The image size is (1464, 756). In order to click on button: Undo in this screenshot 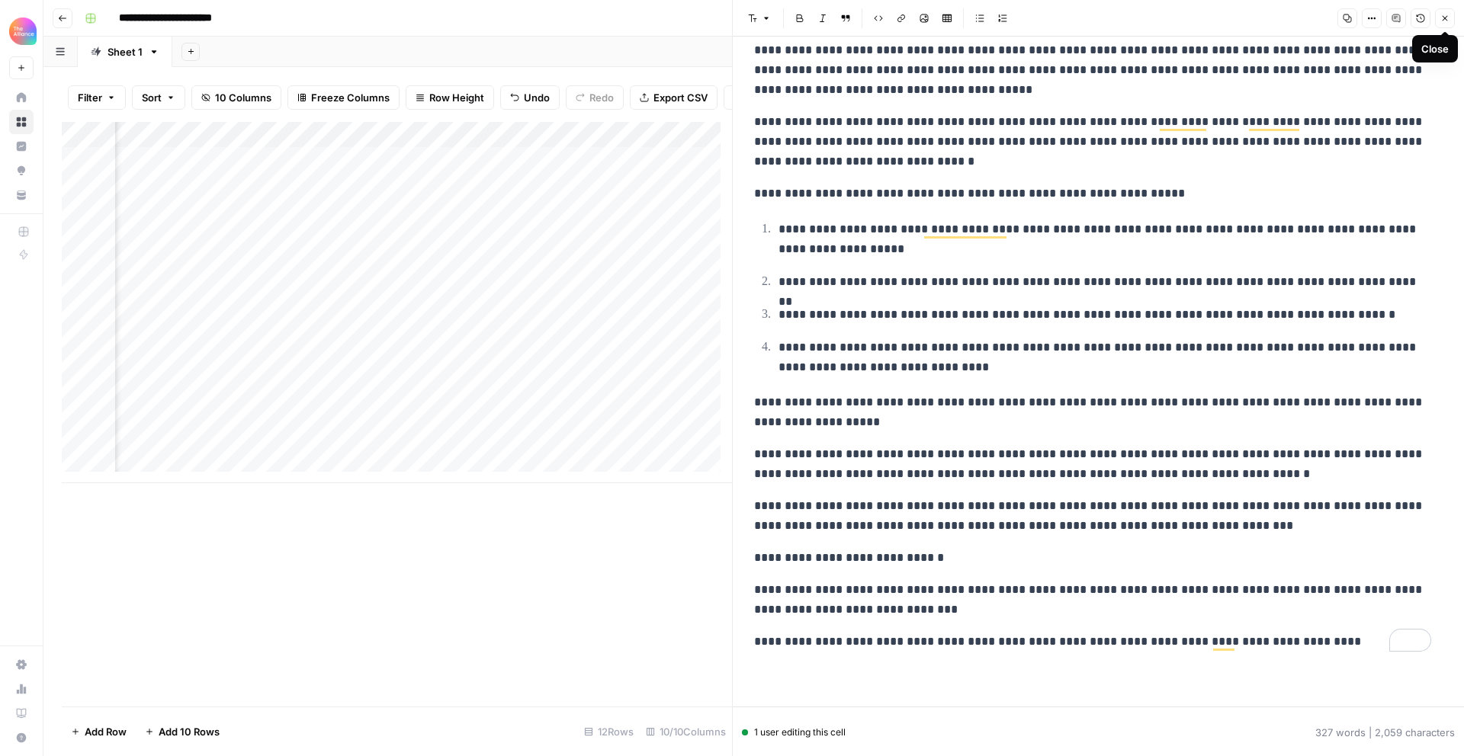, I will do `click(530, 98)`.